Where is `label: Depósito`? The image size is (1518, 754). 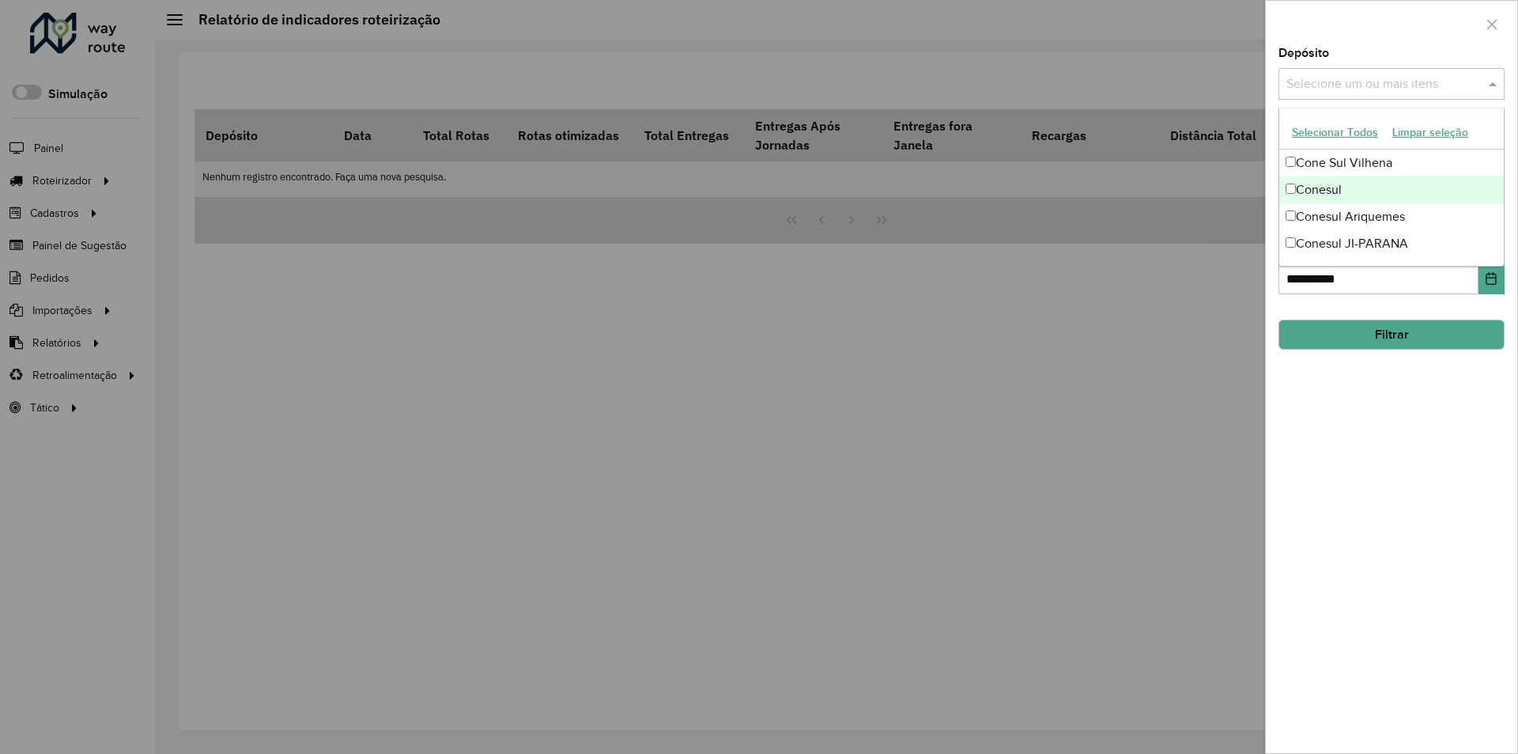
label: Depósito is located at coordinates (1304, 53).